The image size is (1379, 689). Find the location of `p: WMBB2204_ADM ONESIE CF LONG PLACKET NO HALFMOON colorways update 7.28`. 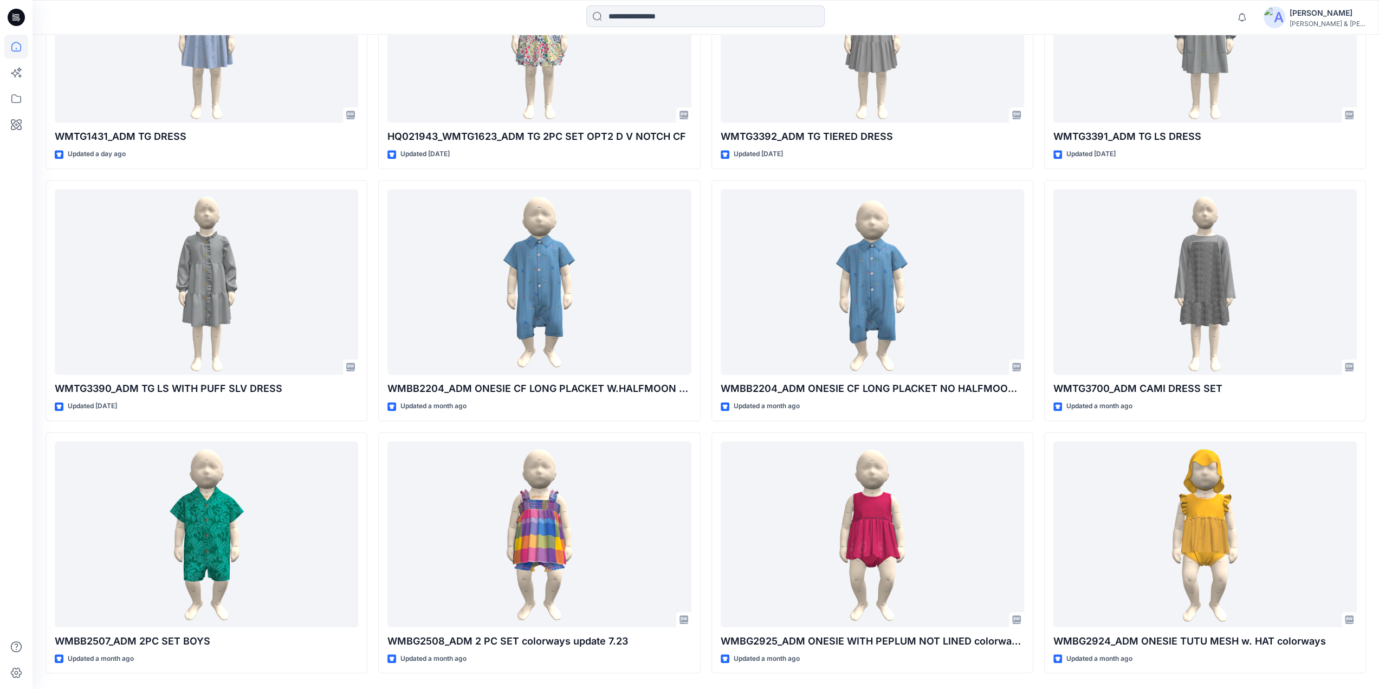

p: WMBB2204_ADM ONESIE CF LONG PLACKET NO HALFMOON colorways update 7.28 is located at coordinates (872, 389).